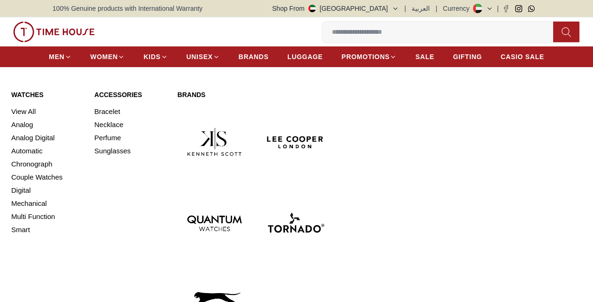 The image size is (593, 302). I want to click on span: SALE, so click(424, 57).